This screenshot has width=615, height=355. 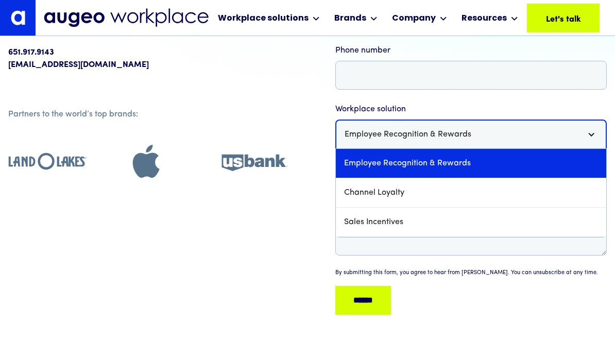 What do you see at coordinates (471, 163) in the screenshot?
I see `a: Employee Recognition & Rewards` at bounding box center [471, 163].